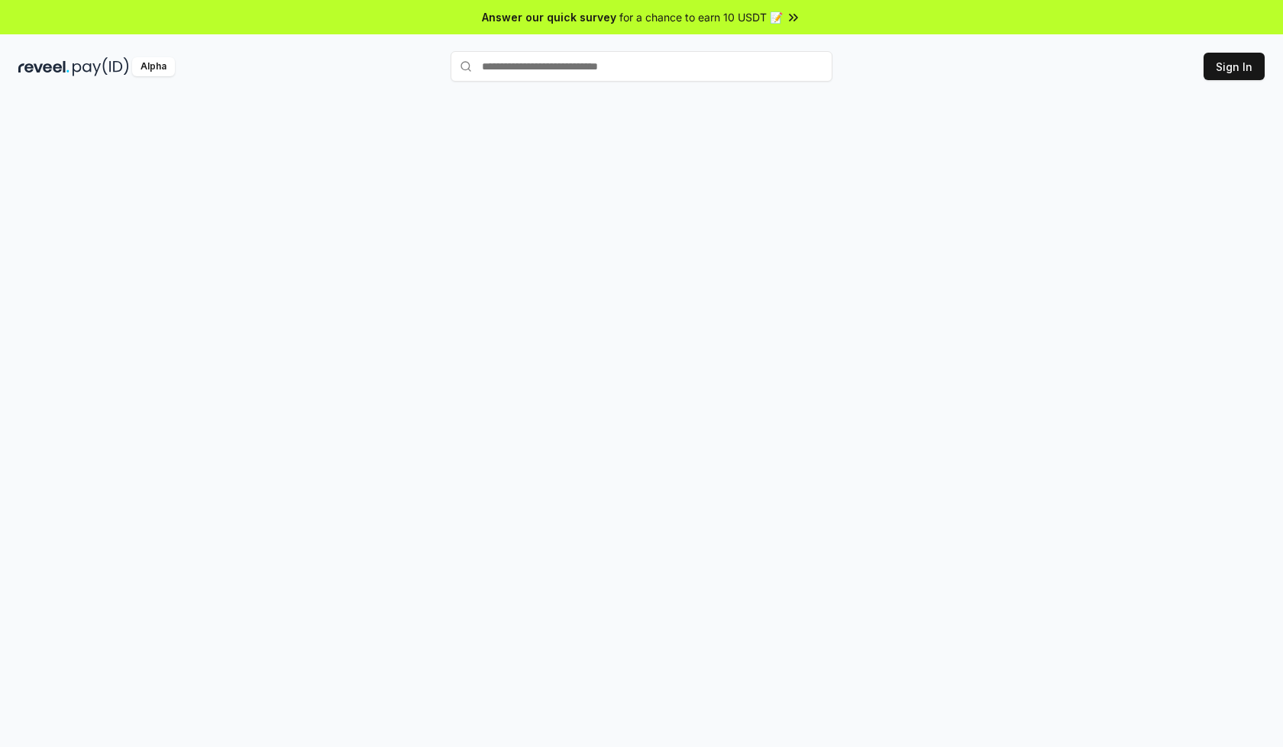 Image resolution: width=1283 pixels, height=747 pixels. Describe the element at coordinates (701, 17) in the screenshot. I see `span: for a chance to earn 10 USDT 📝` at that location.